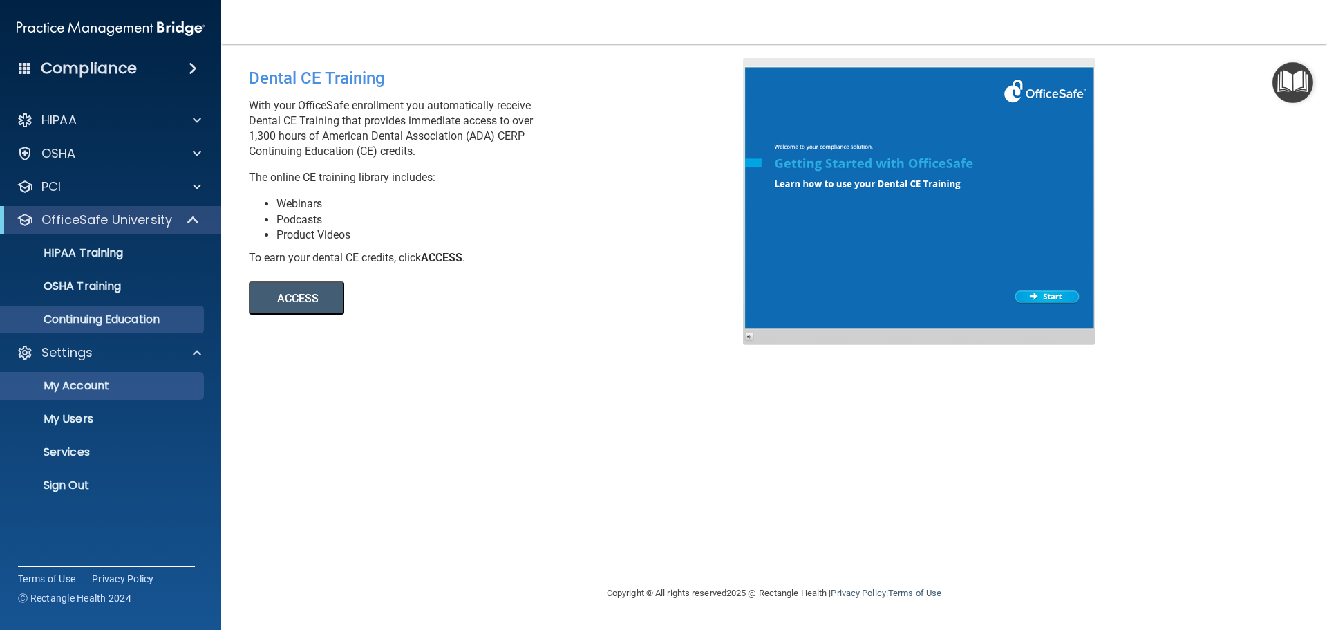 This screenshot has height=630, width=1327. What do you see at coordinates (109, 187) in the screenshot?
I see `a: PCI` at bounding box center [109, 187].